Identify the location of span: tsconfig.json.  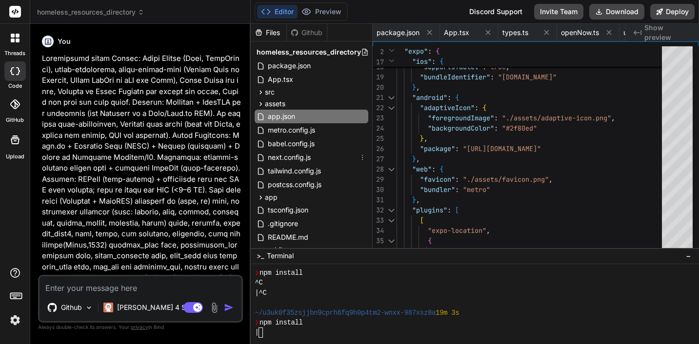
(288, 210).